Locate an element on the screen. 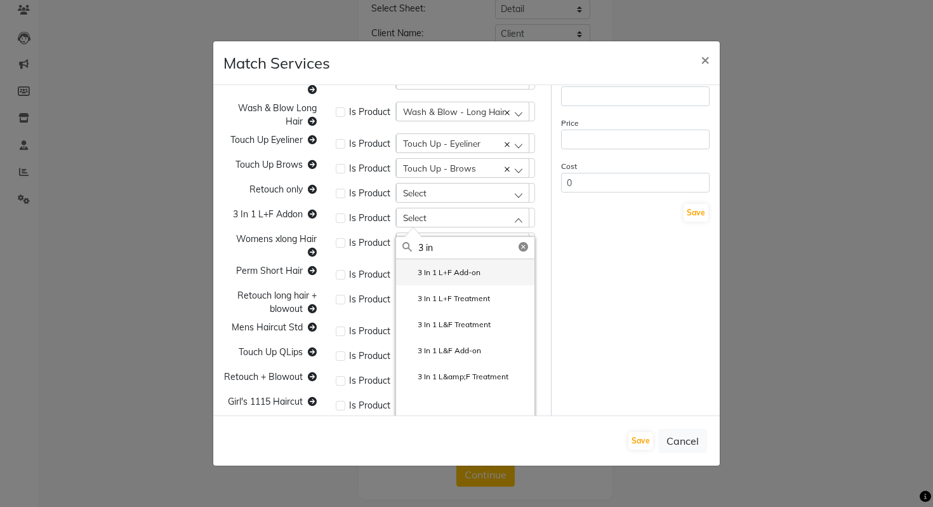  span: Perm Short Hair is located at coordinates (269, 270).